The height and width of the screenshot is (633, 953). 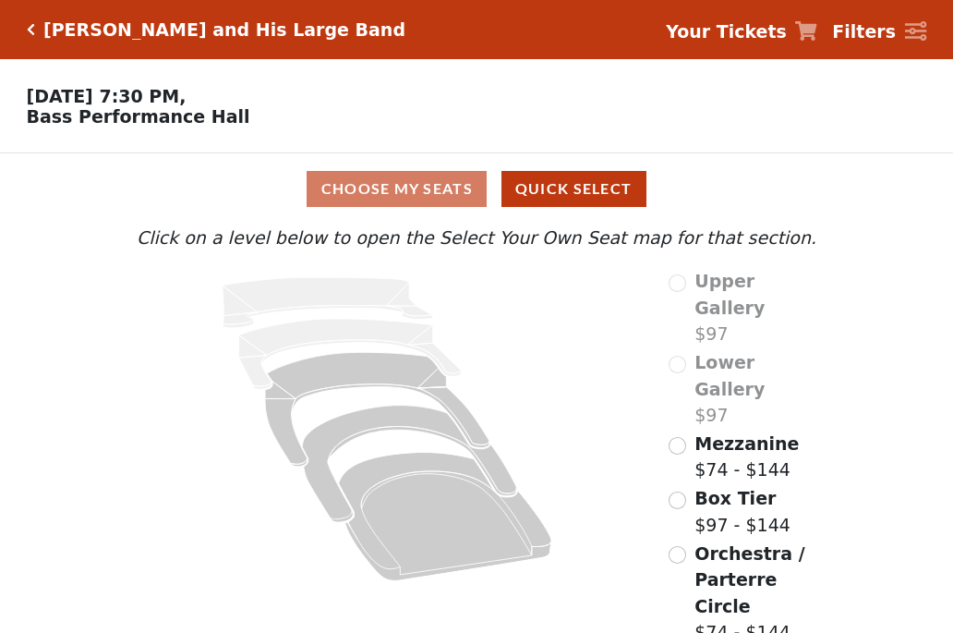 What do you see at coordinates (30, 30) in the screenshot?
I see `a: Click here to go back to filters` at bounding box center [30, 30].